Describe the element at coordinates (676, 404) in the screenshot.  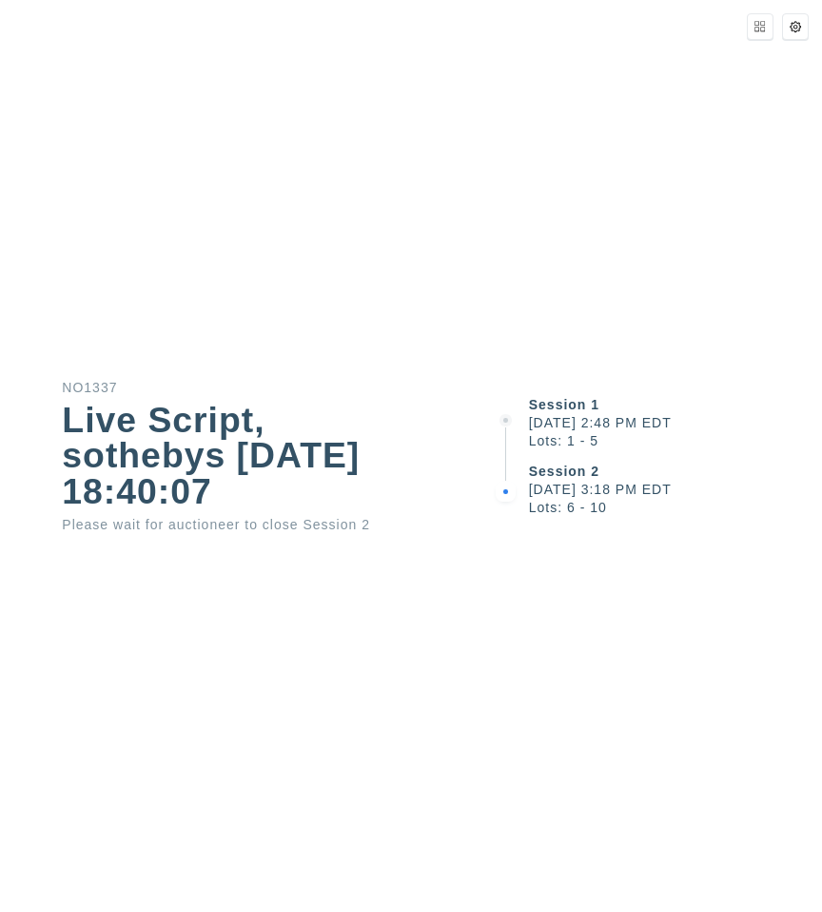
I see `div: Session 1` at that location.